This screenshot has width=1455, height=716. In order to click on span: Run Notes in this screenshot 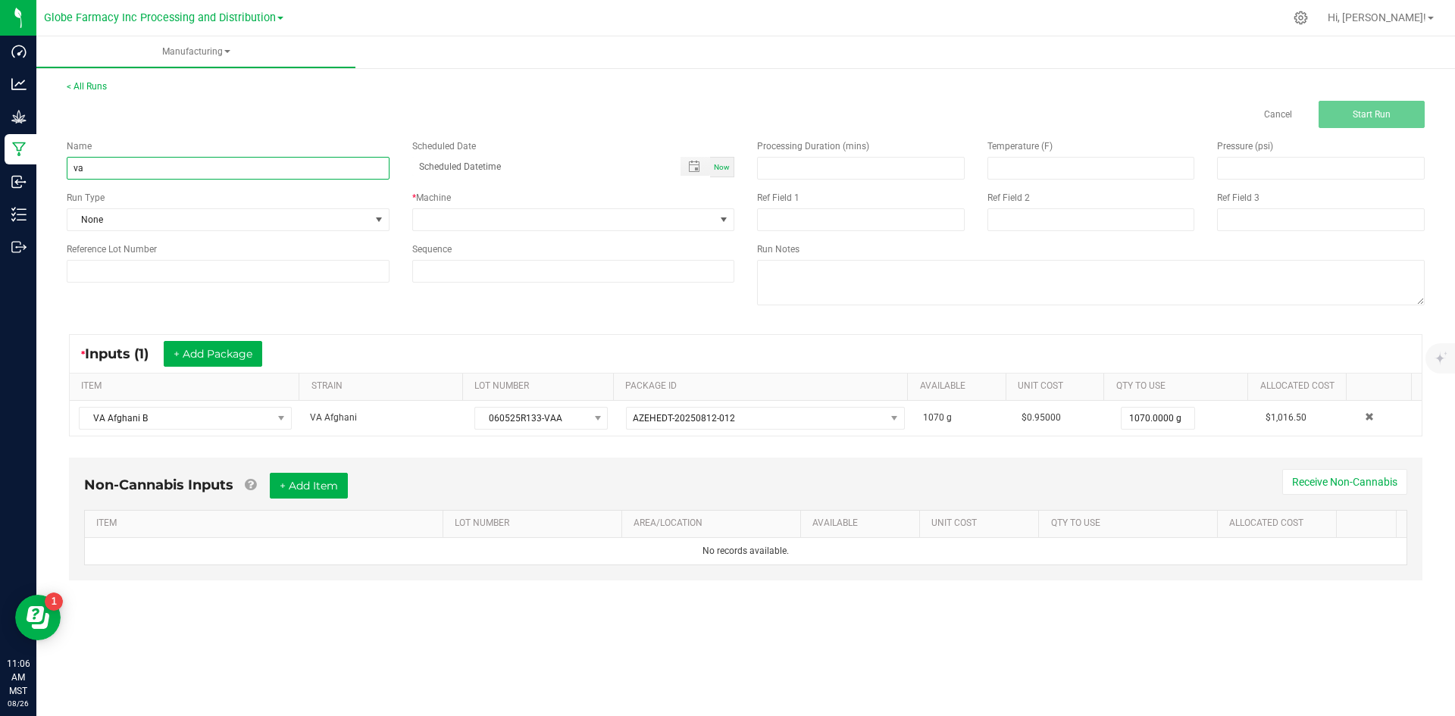, I will do `click(778, 249)`.